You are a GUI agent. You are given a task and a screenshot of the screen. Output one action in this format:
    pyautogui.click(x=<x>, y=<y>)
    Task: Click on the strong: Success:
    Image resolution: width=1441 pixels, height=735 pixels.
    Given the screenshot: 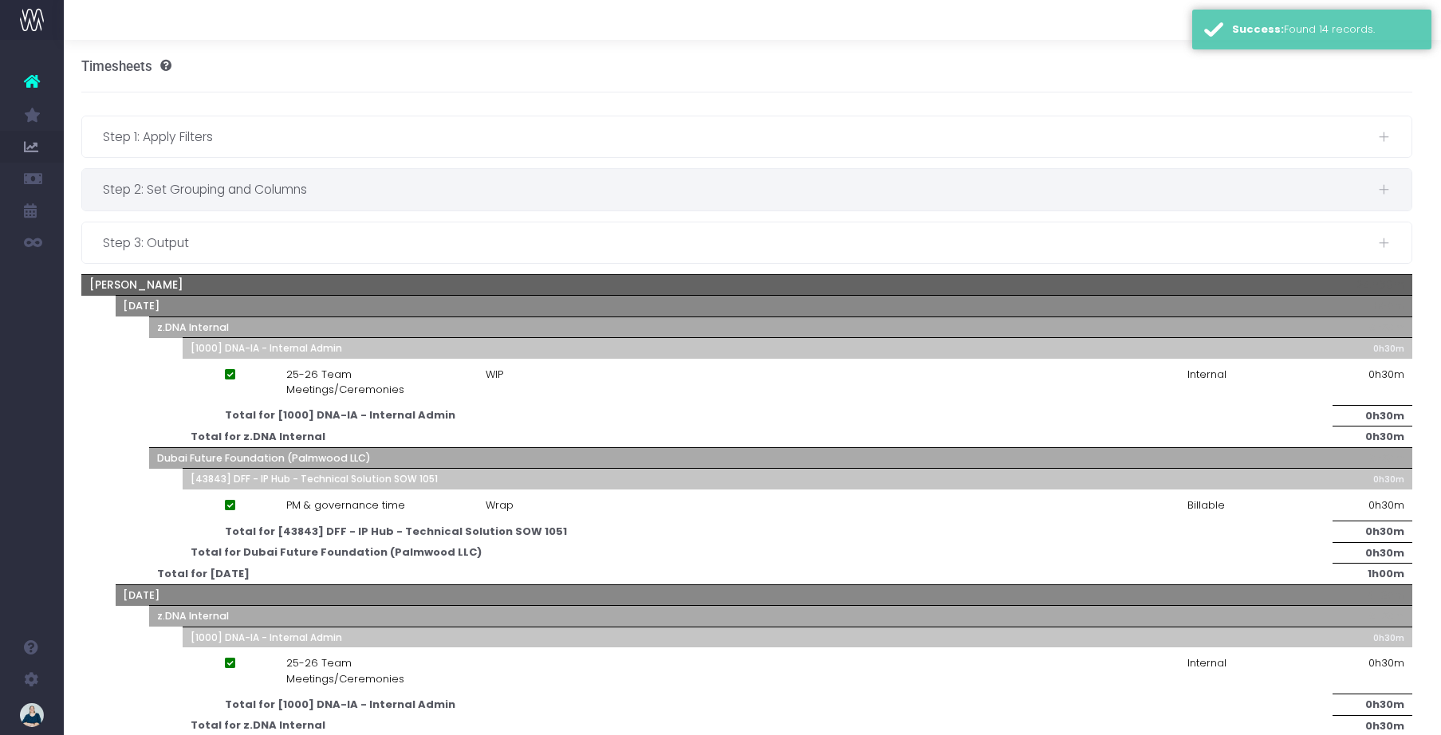 What is the action you would take?
    pyautogui.click(x=1258, y=29)
    